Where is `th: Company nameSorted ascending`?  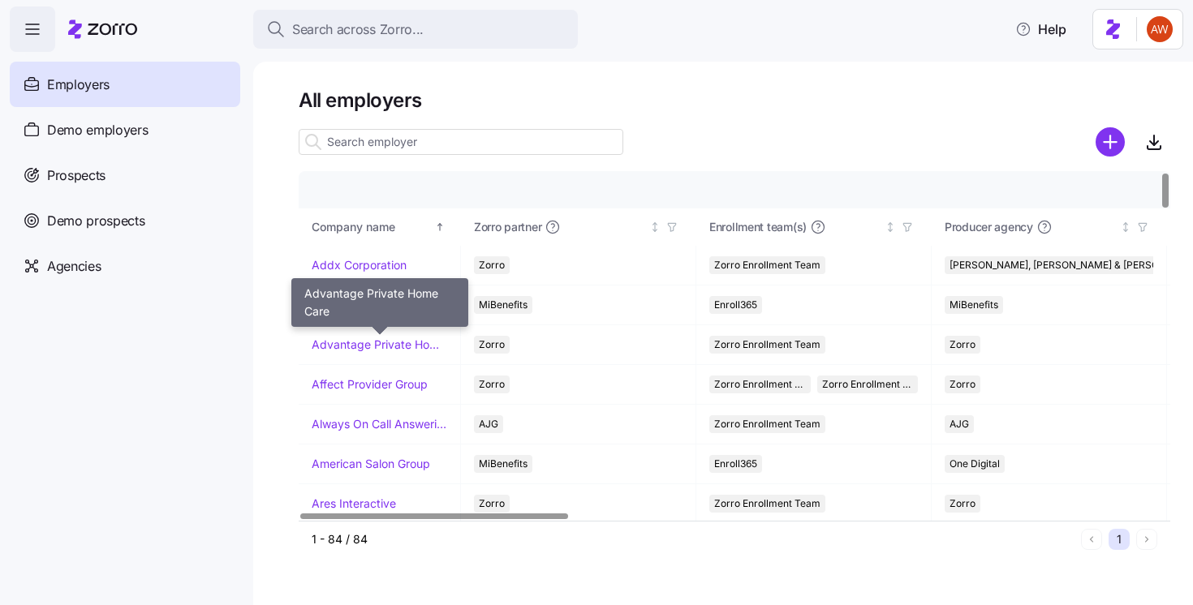
th: Company nameSorted ascending is located at coordinates (380, 227).